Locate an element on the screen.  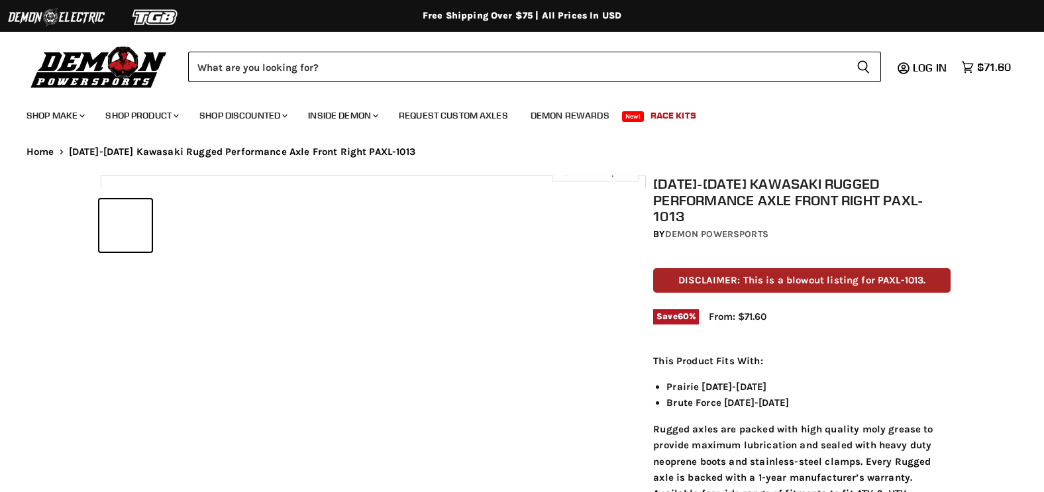
a: Demon Powersports is located at coordinates (717, 234).